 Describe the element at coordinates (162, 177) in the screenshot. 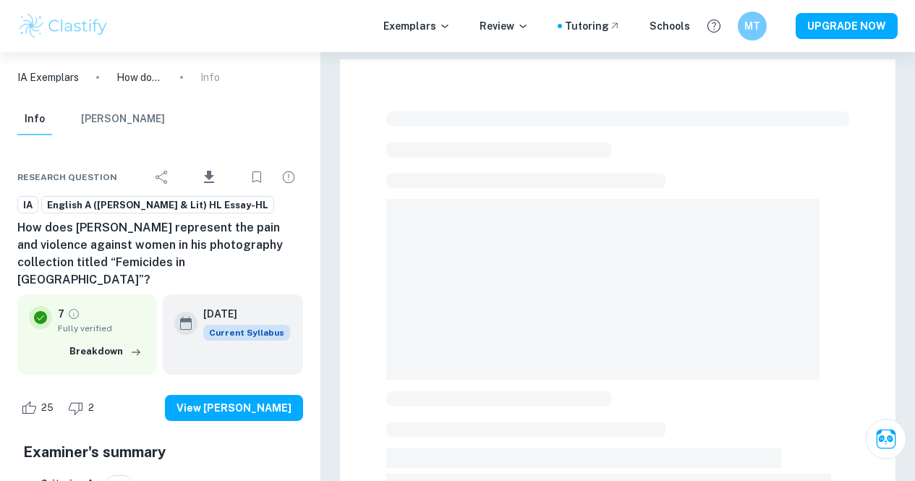

I see `div: Share` at that location.